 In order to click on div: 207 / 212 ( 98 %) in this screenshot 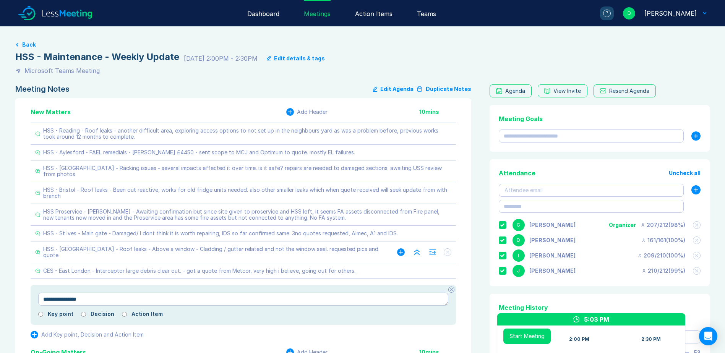, I will do `click(662, 225)`.